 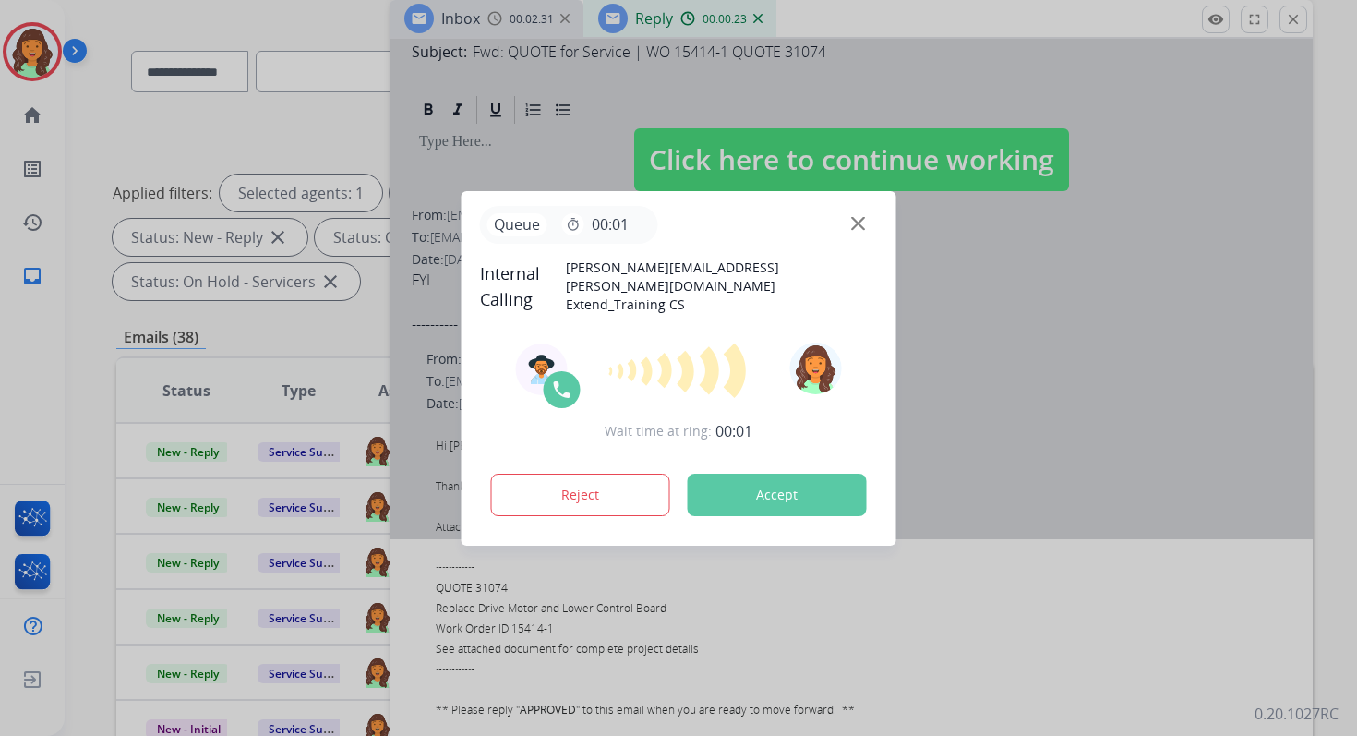 What do you see at coordinates (581, 495) in the screenshot?
I see `button: Reject` at bounding box center [581, 495].